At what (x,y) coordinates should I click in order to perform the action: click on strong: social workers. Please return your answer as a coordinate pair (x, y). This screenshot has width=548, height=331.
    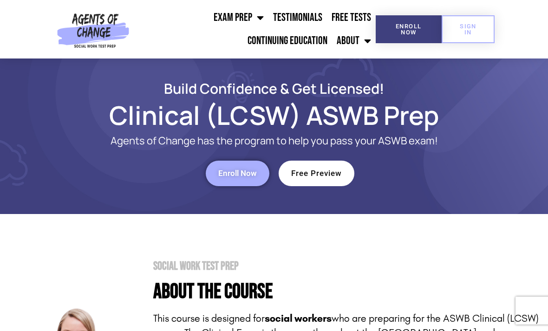
    Looking at the image, I should click on (298, 318).